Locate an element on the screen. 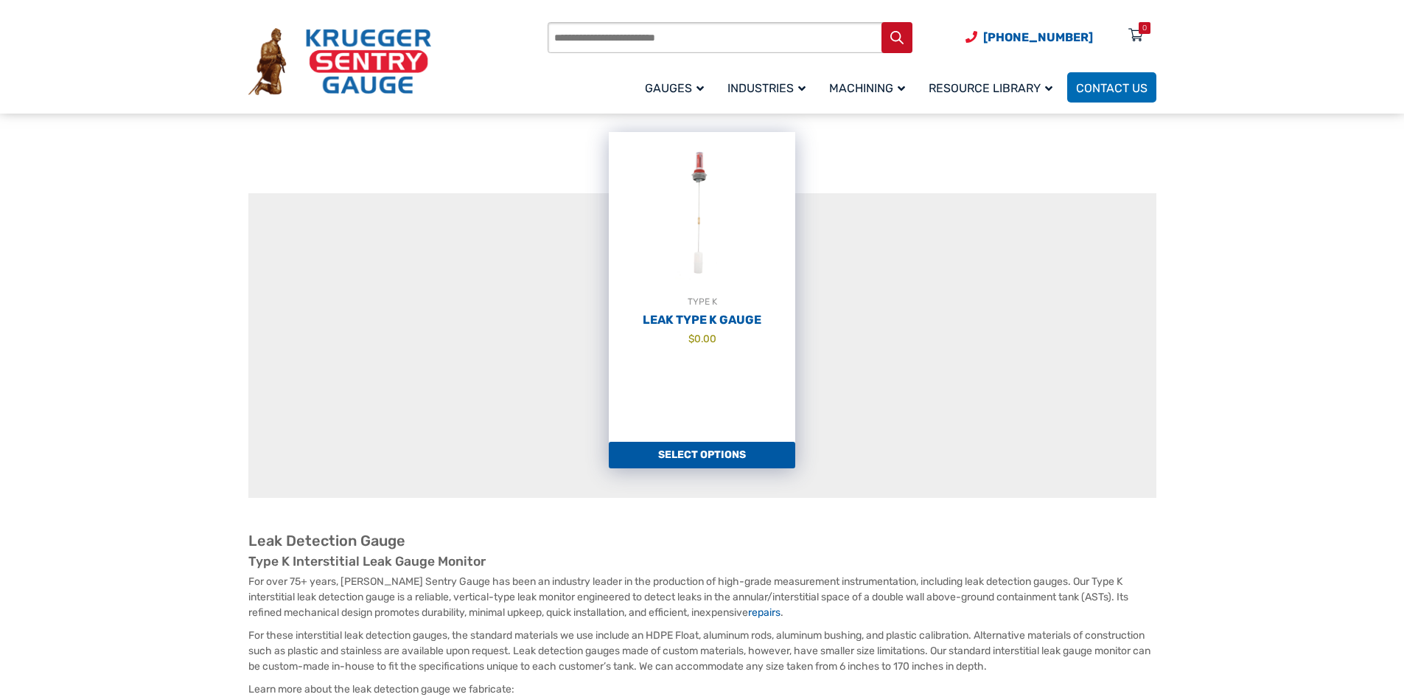 This screenshot has height=697, width=1404. a: repairs is located at coordinates (764, 612).